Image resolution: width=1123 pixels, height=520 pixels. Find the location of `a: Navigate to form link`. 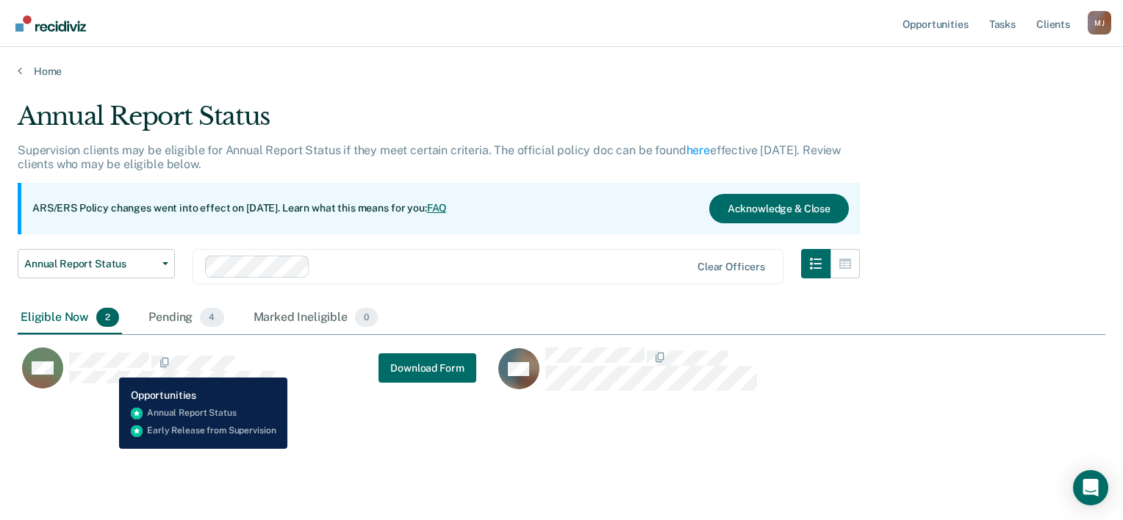

a: Navigate to form link is located at coordinates (427, 368).